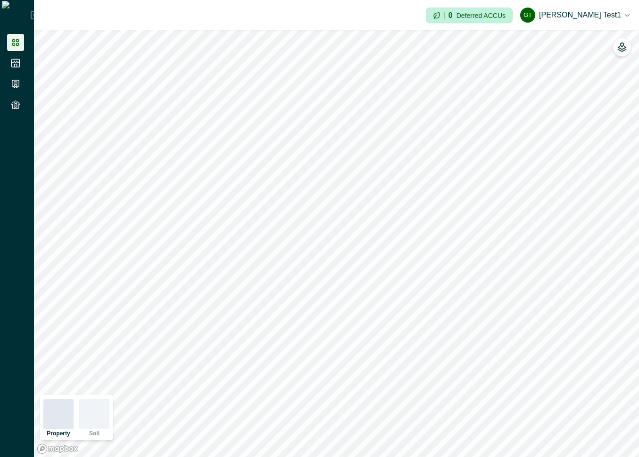  Describe the element at coordinates (336, 243) in the screenshot. I see `canvas: Map` at that location.